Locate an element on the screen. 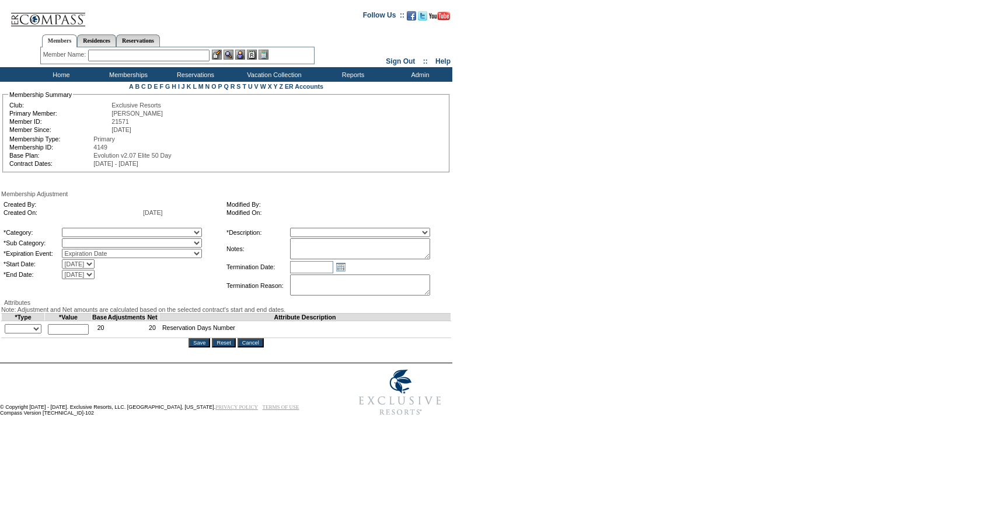 The image size is (998, 511). td: Member Since: is located at coordinates (60, 130).